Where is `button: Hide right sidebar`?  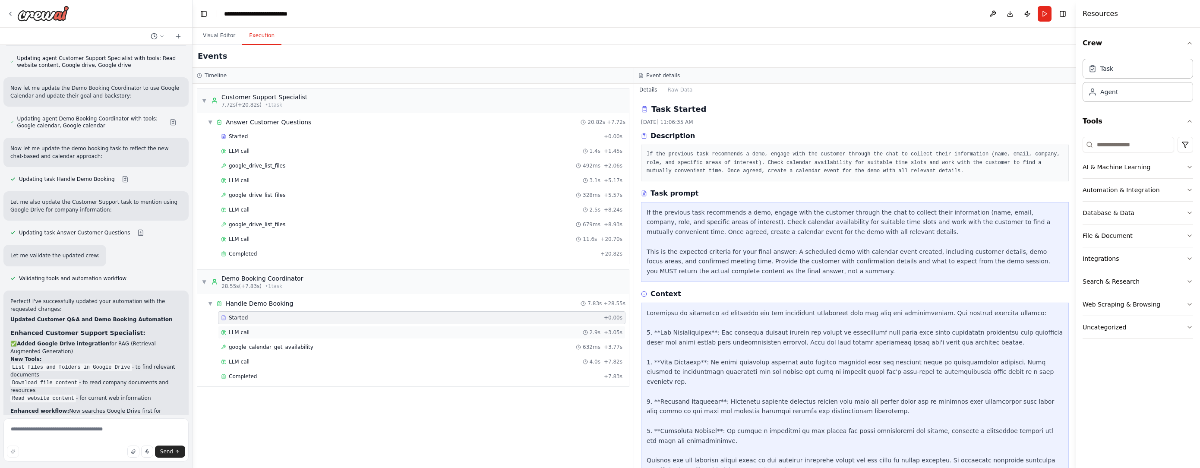
button: Hide right sidebar is located at coordinates (1063, 14).